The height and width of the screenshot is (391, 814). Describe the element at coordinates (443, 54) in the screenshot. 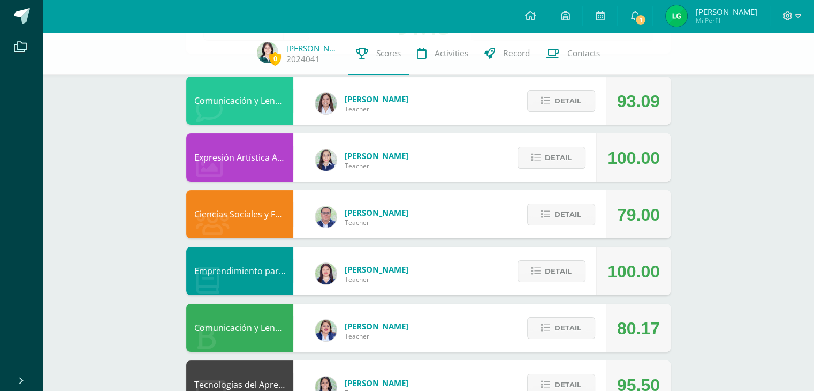

I see `a: Activities` at that location.